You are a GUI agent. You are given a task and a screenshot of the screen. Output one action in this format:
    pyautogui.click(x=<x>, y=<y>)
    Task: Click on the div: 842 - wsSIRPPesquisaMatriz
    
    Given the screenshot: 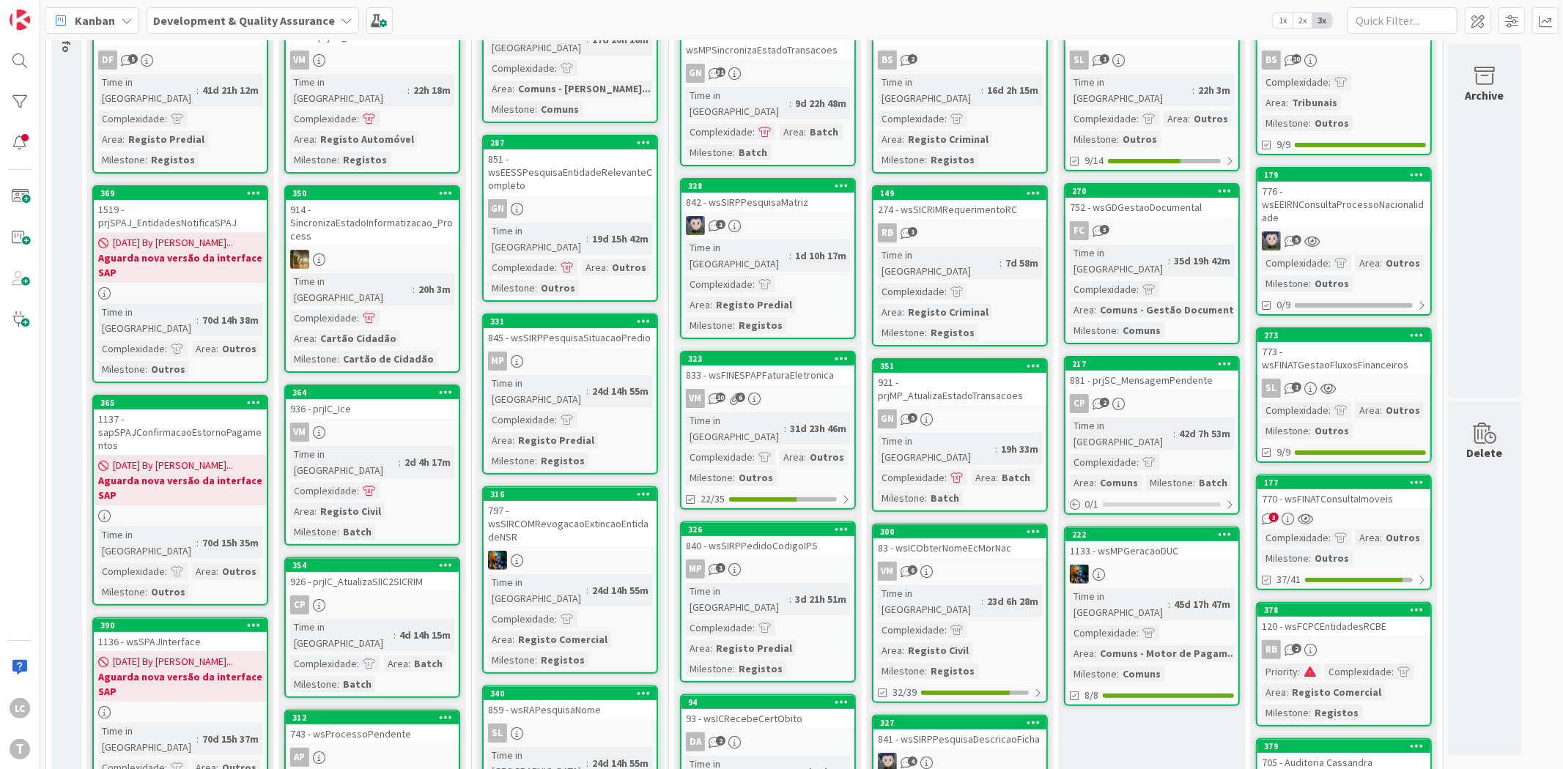 What is the action you would take?
    pyautogui.click(x=768, y=202)
    